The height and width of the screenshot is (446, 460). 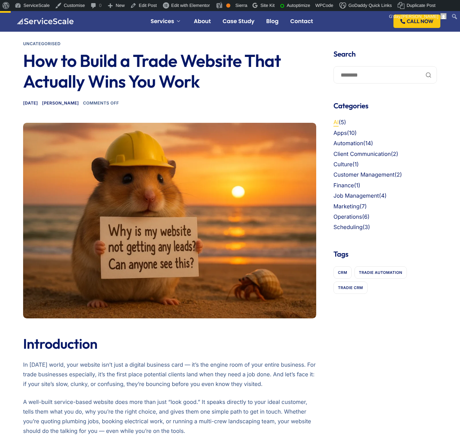 I want to click on h1: How to Build a Trade Website That Actually Wins You Work, so click(x=170, y=71).